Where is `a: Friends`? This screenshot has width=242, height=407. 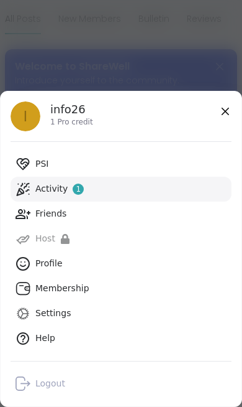 a: Friends is located at coordinates (121, 214).